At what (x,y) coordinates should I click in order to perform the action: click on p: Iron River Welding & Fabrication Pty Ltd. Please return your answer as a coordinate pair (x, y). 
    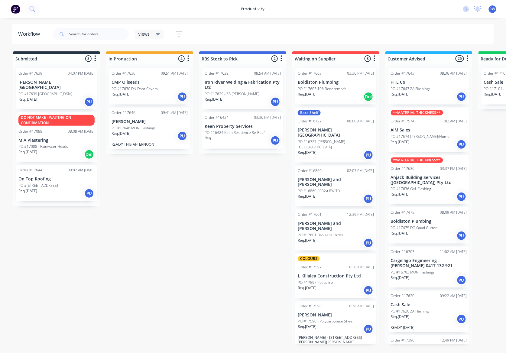
    Looking at the image, I should click on (243, 85).